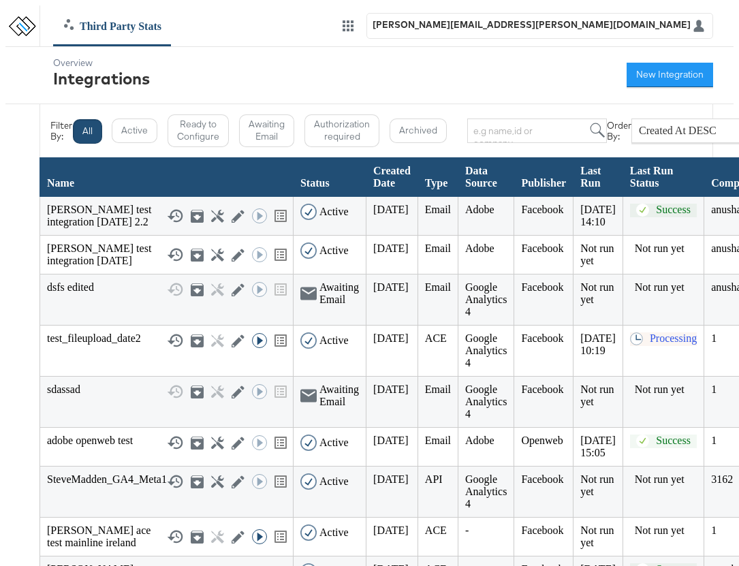  I want to click on div: dsfs edited, so click(166, 289).